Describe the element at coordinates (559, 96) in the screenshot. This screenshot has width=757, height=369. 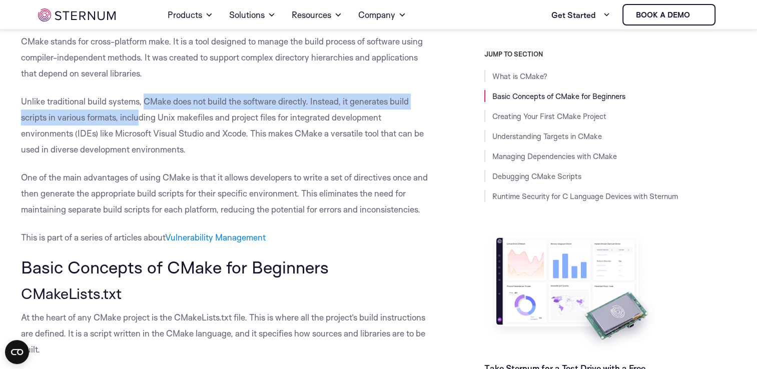
I see `a: Basic Concepts of CMake for Beginners` at that location.